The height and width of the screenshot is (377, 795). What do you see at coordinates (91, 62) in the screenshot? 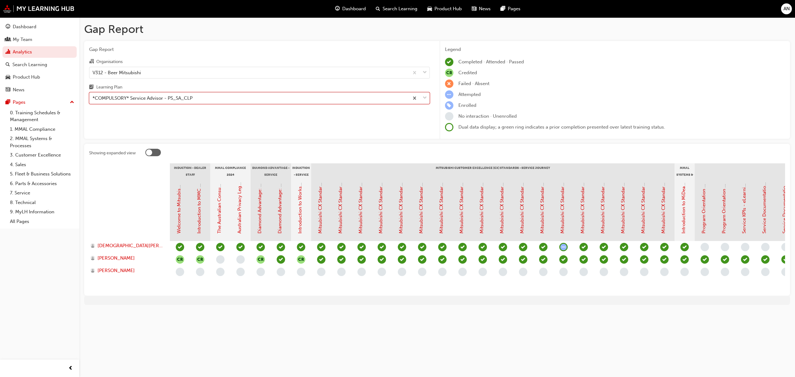
I see `span: organisation-icon` at bounding box center [91, 62].